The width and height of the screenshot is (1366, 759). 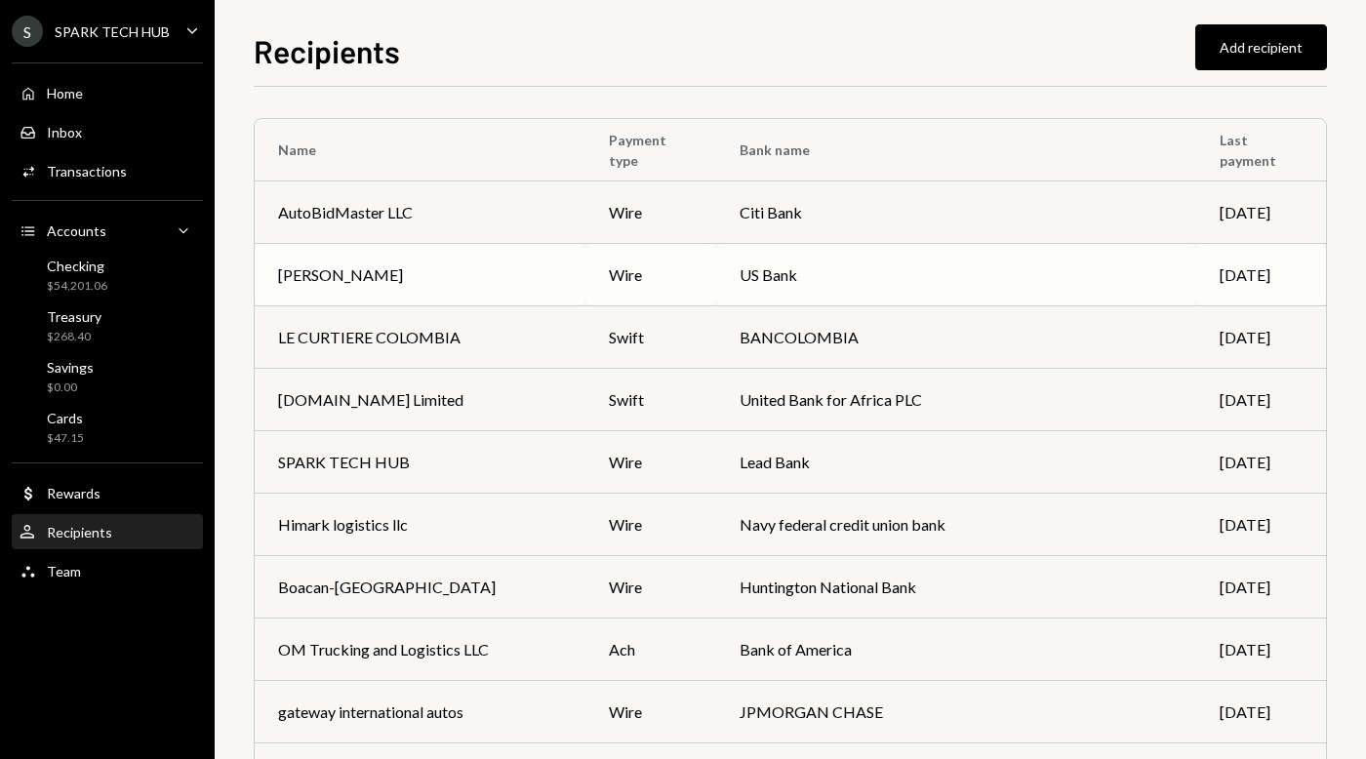 I want to click on td: United Bank for Africa PLC, so click(x=956, y=400).